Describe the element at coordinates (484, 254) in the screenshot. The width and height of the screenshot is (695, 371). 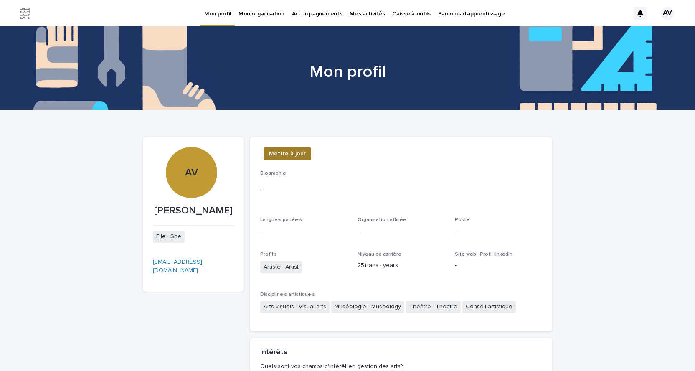
I see `span: Site web · Profil linkedIn` at that location.